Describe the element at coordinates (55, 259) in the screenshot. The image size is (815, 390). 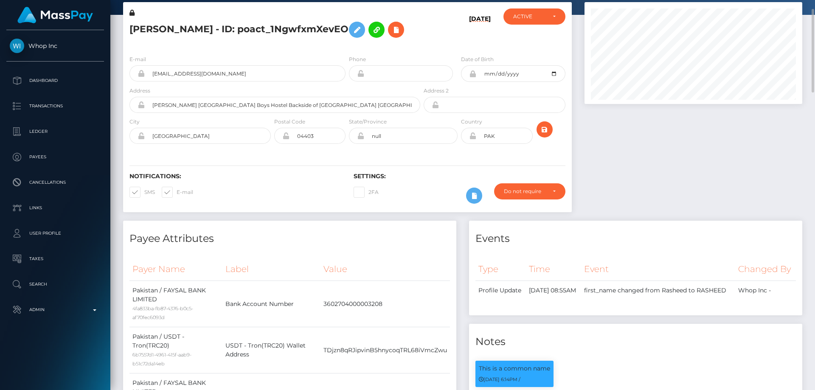
I see `p: Taxes` at that location.